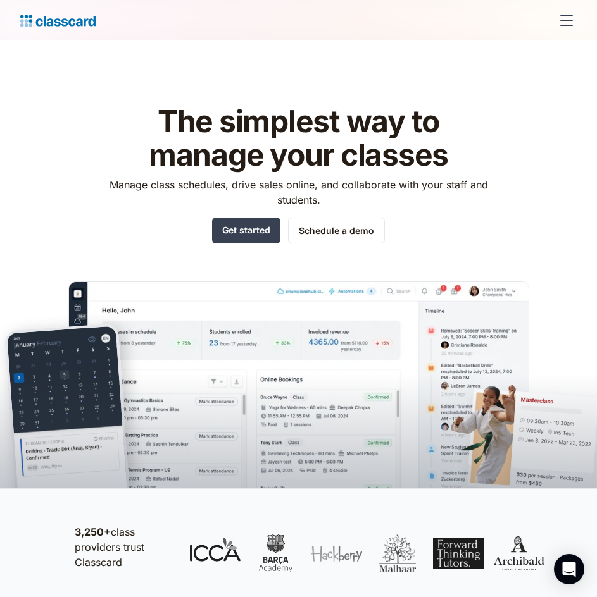 Image resolution: width=597 pixels, height=597 pixels. Describe the element at coordinates (298, 139) in the screenshot. I see `h1: The simplest way to manage your classes` at that location.